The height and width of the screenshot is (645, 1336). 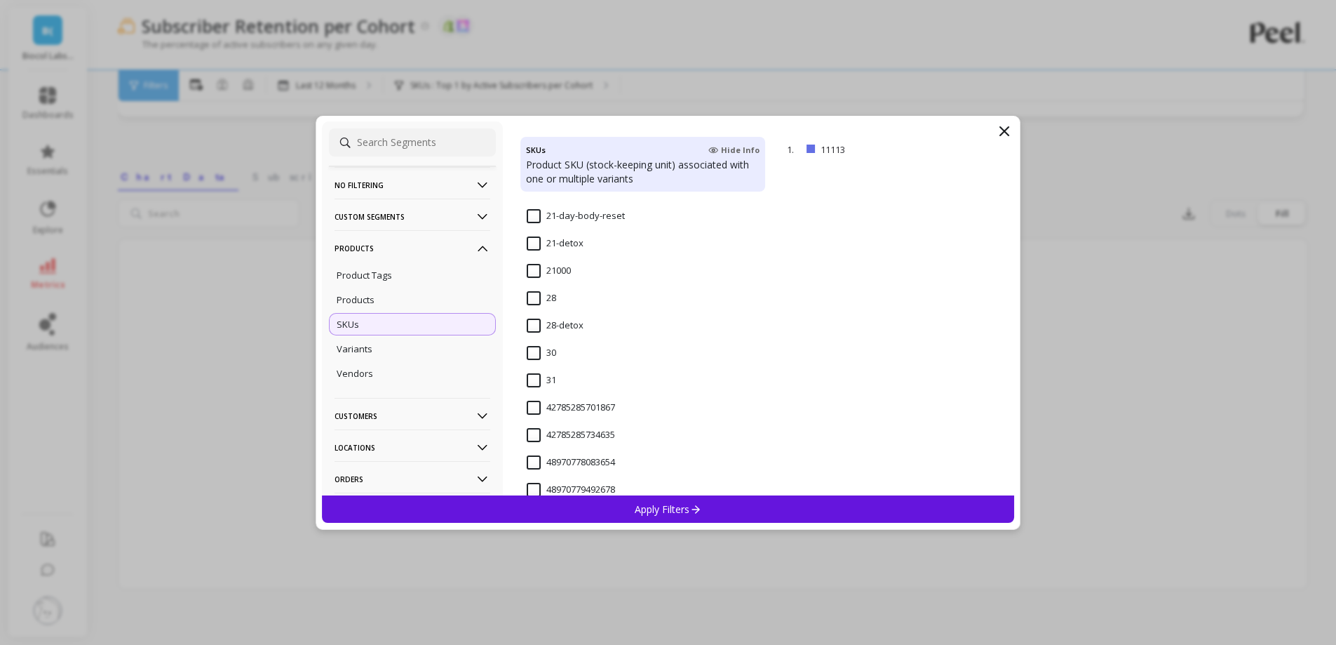 I want to click on span: 28-detox, so click(x=555, y=325).